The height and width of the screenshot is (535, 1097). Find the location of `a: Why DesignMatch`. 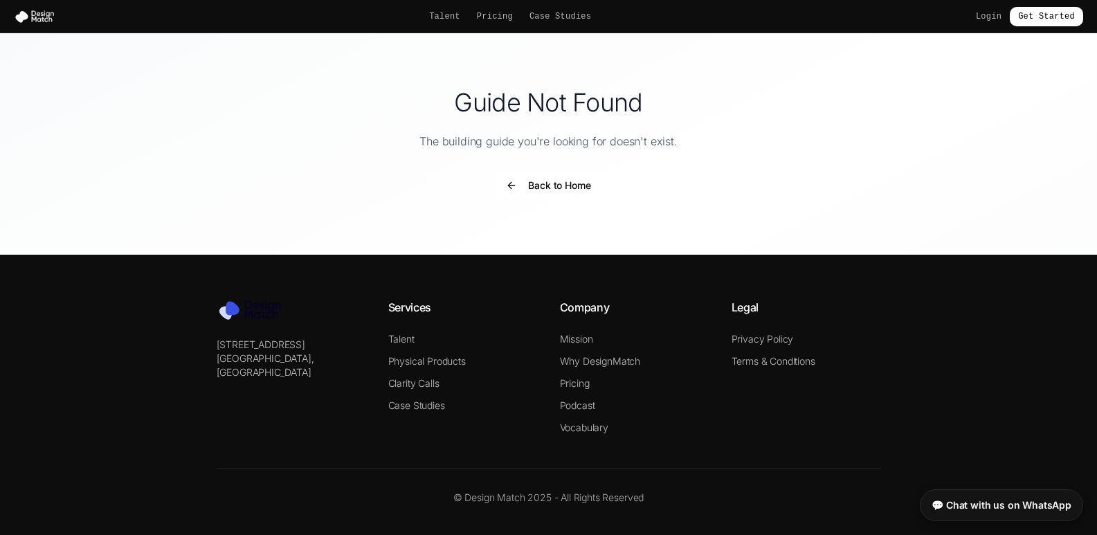

a: Why DesignMatch is located at coordinates (600, 360).